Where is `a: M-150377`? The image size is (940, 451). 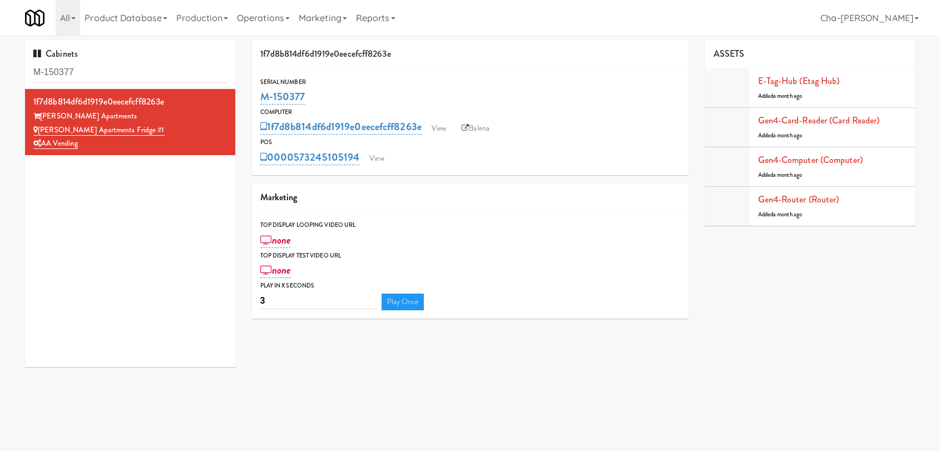
a: M-150377 is located at coordinates (283, 97).